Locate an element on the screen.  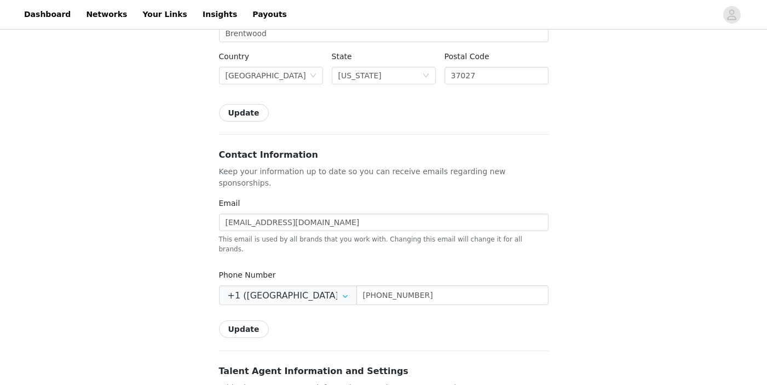
a: Networks is located at coordinates (106, 14).